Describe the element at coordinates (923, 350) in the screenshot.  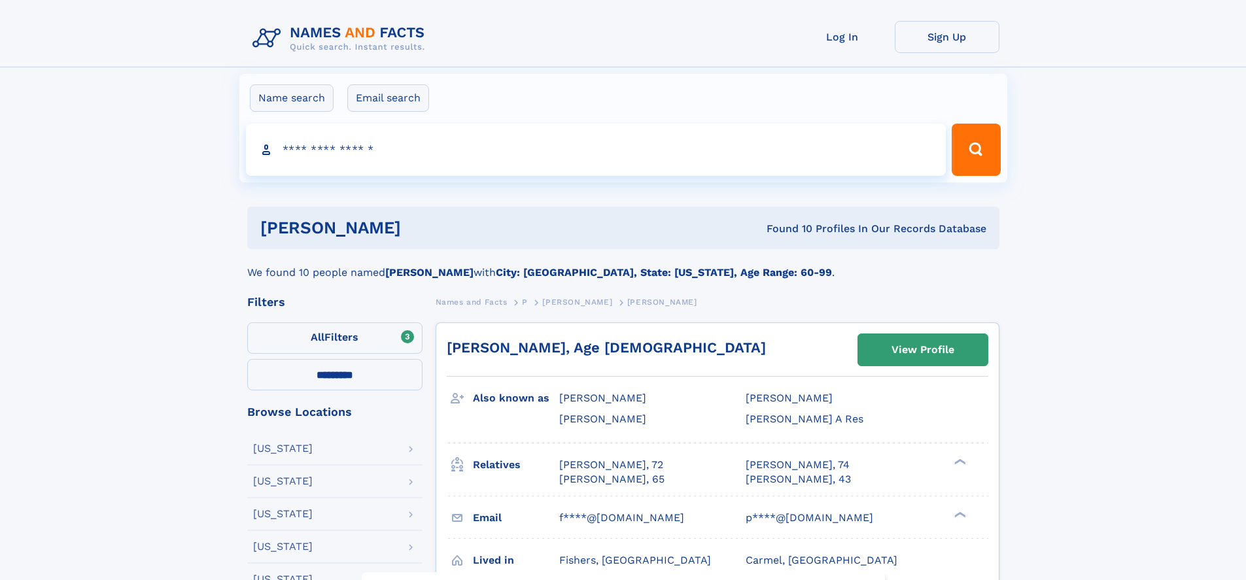
I see `div: View Profile` at that location.